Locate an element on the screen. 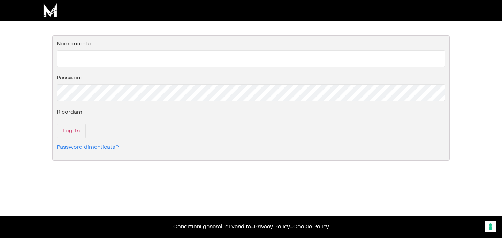 Image resolution: width=502 pixels, height=238 pixels. input: Nome utente is located at coordinates (251, 59).